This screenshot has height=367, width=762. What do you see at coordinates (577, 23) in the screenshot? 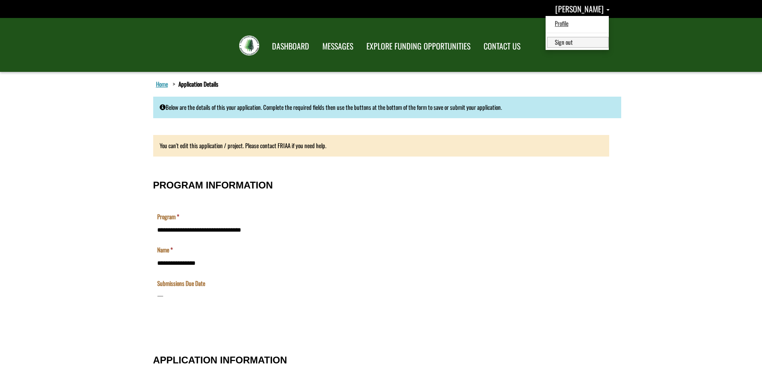
I see `a: Profile` at bounding box center [577, 23].